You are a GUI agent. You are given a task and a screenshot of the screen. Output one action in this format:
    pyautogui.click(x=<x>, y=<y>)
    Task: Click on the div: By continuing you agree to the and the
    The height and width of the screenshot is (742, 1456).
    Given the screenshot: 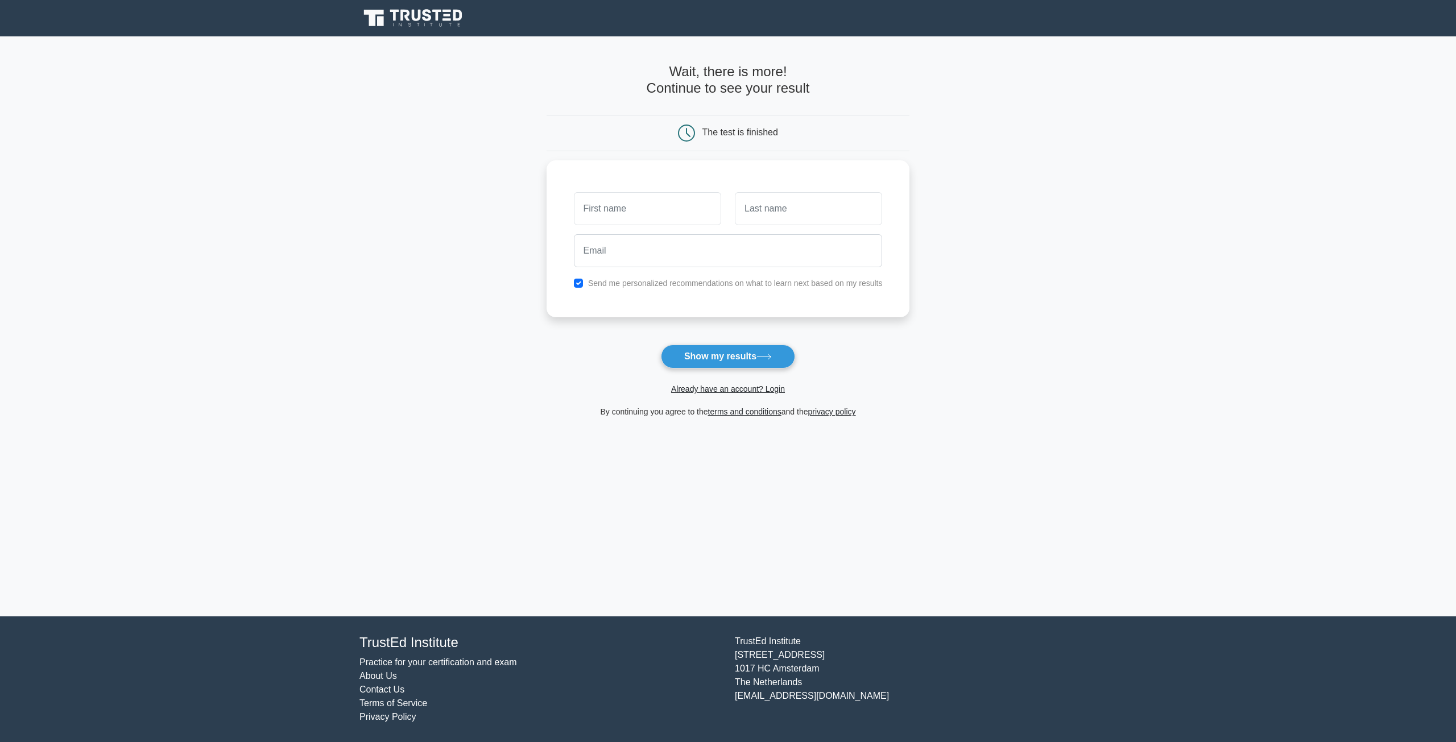 What is the action you would take?
    pyautogui.click(x=728, y=412)
    